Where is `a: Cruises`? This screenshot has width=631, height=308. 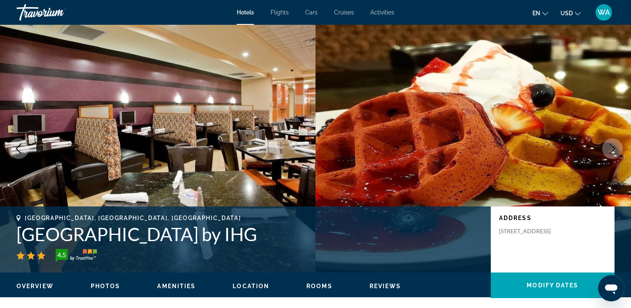 a: Cruises is located at coordinates (344, 12).